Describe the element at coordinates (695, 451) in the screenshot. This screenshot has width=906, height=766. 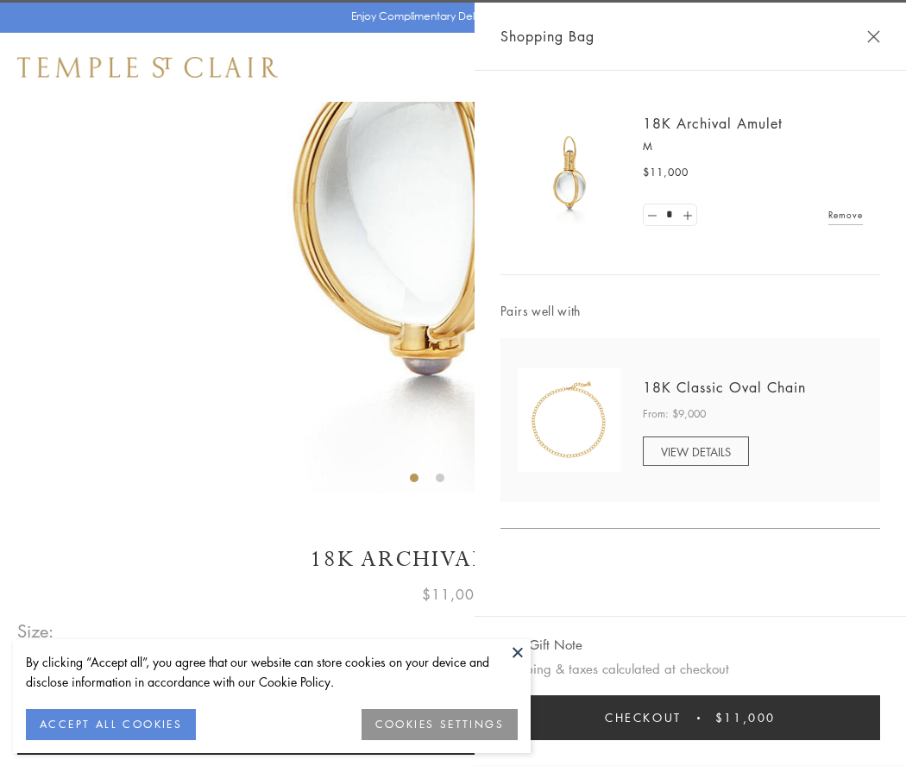
I see `a: VIEW DETAILS` at that location.